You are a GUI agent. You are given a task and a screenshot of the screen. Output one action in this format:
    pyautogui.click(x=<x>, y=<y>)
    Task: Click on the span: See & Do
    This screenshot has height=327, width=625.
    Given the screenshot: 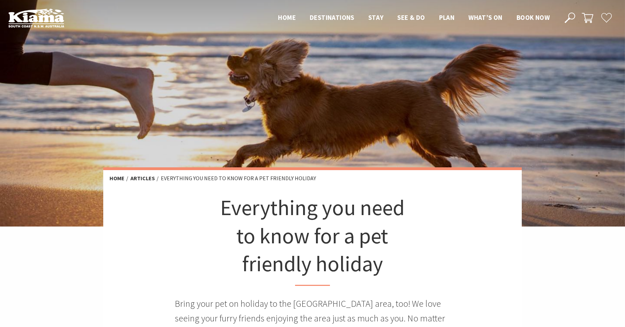 What is the action you would take?
    pyautogui.click(x=411, y=17)
    